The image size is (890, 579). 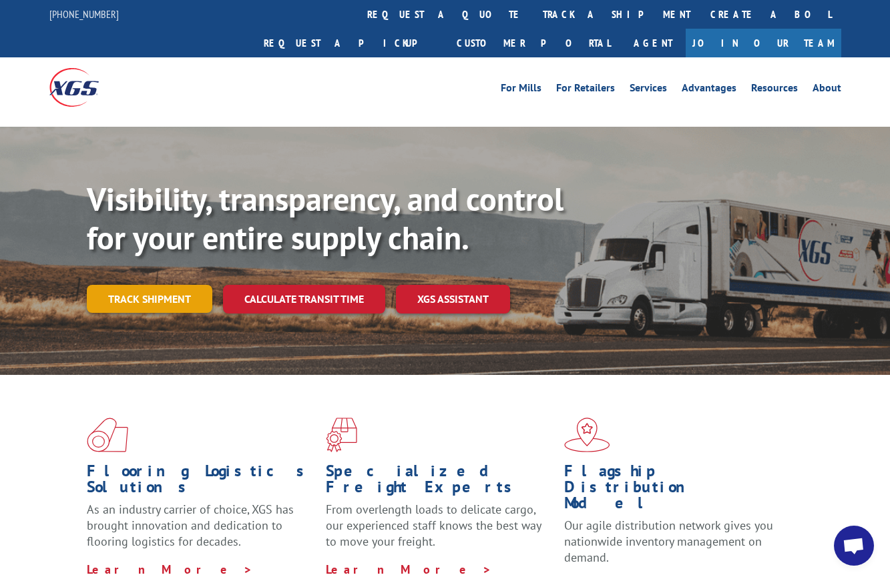 I want to click on a: Customer Portal, so click(x=533, y=43).